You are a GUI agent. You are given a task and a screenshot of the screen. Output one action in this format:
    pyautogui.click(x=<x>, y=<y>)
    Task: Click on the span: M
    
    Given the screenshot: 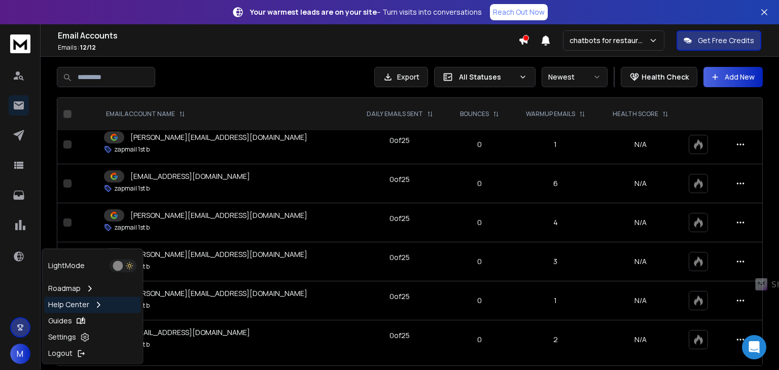 What is the action you would take?
    pyautogui.click(x=20, y=354)
    